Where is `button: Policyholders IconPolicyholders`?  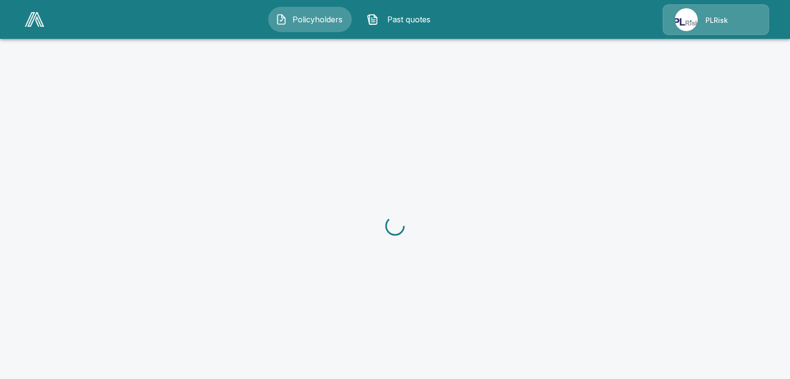
button: Policyholders IconPolicyholders is located at coordinates (310, 19).